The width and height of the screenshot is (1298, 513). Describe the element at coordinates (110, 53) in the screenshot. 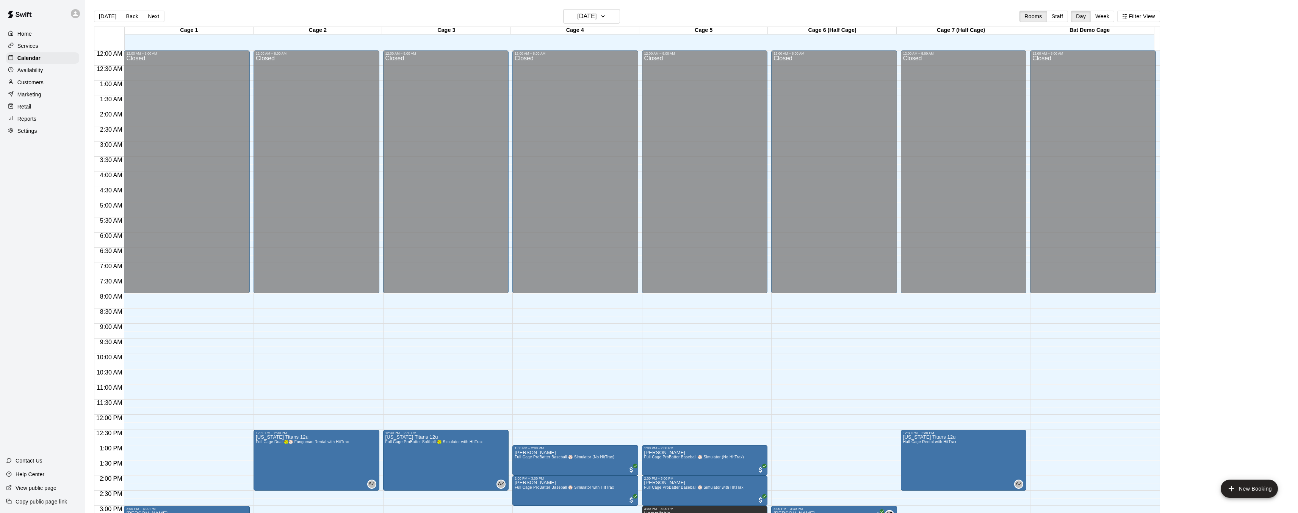

I see `span: 12:00 AM` at that location.